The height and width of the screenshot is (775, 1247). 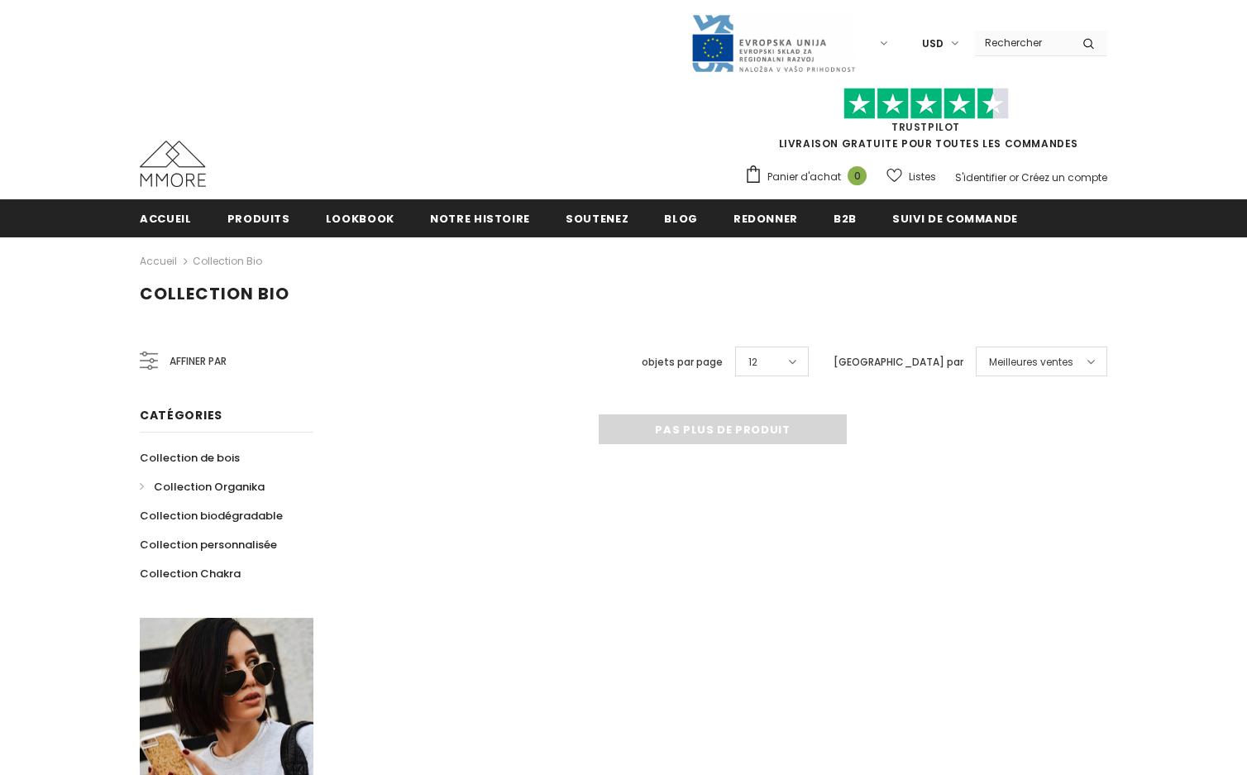 I want to click on img: Javni Razpis, so click(x=773, y=43).